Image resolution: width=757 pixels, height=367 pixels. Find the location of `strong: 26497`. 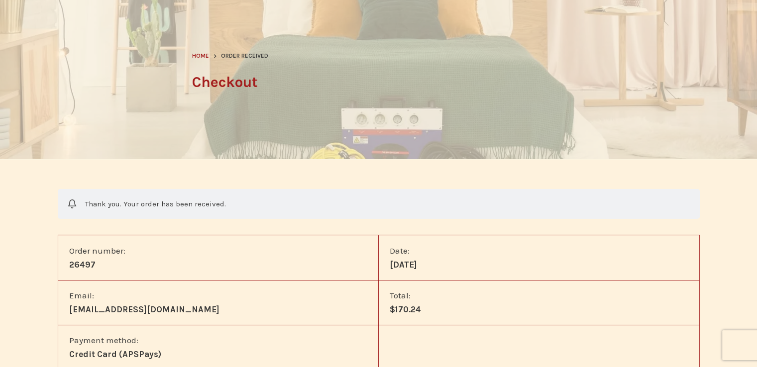

strong: 26497 is located at coordinates (218, 265).